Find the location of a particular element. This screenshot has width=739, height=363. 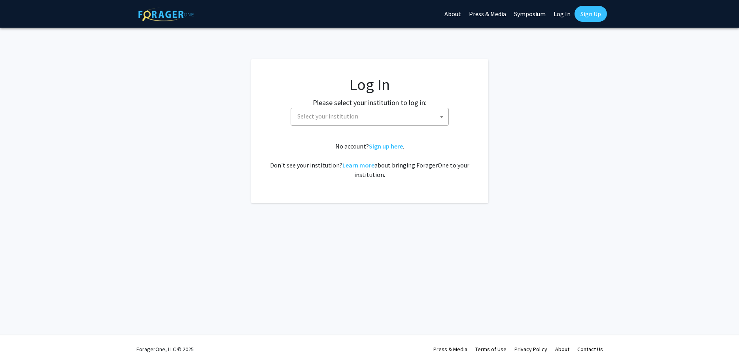

a: Press & Media is located at coordinates (450, 349).